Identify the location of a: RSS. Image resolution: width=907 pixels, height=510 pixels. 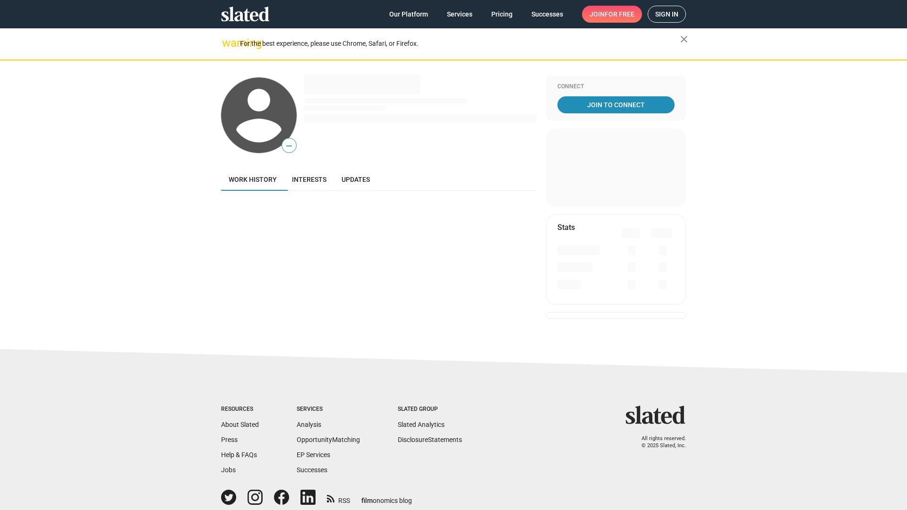
(338, 498).